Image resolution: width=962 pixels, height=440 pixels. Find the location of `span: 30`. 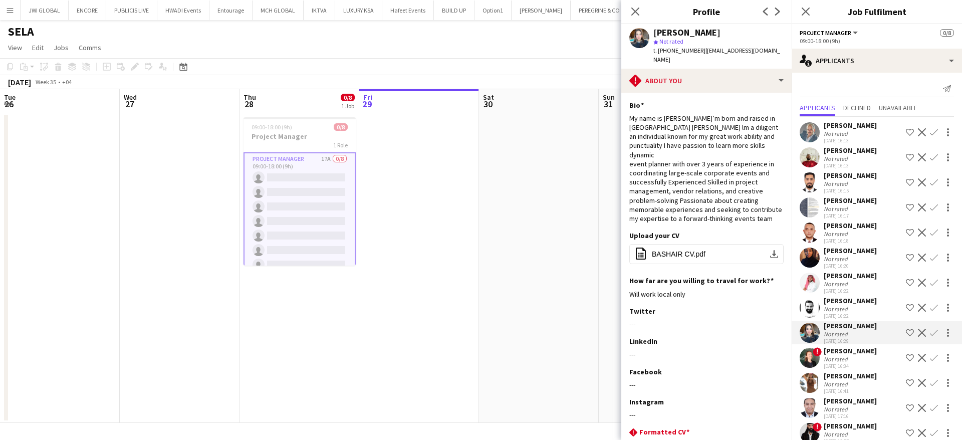

span: 30 is located at coordinates (488, 104).